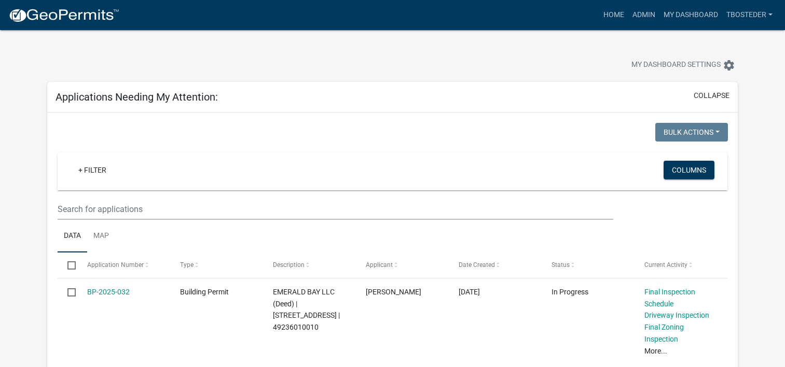 Image resolution: width=785 pixels, height=367 pixels. I want to click on span: Date Created, so click(477, 265).